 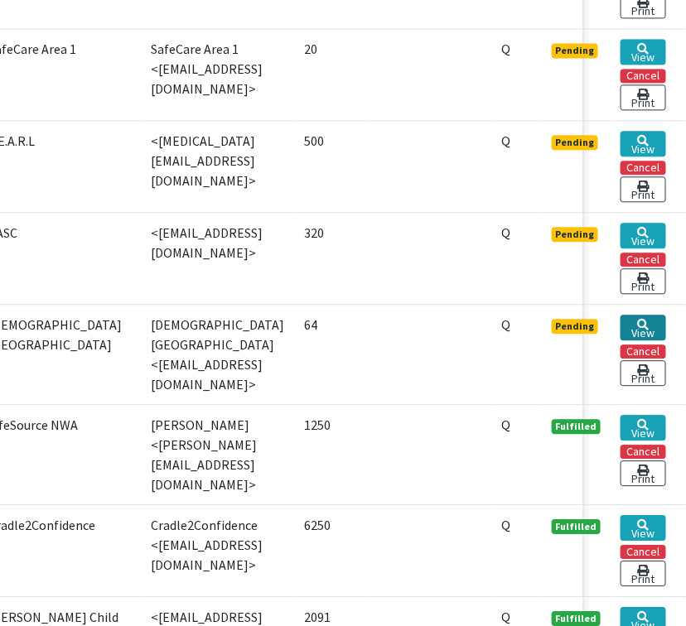 What do you see at coordinates (332, 550) in the screenshot?
I see `td: 6250` at bounding box center [332, 550].